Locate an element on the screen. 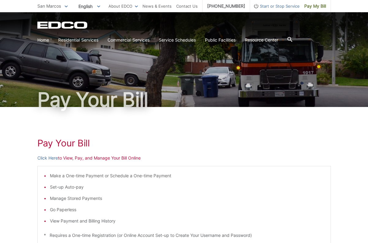 The image size is (368, 243). li: Go Paperless is located at coordinates (187, 210).